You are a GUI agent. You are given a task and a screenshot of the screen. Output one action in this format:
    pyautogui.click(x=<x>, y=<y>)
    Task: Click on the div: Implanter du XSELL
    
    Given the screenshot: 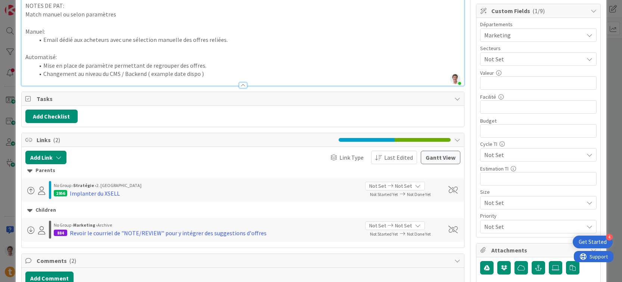 What is the action you would take?
    pyautogui.click(x=95, y=193)
    